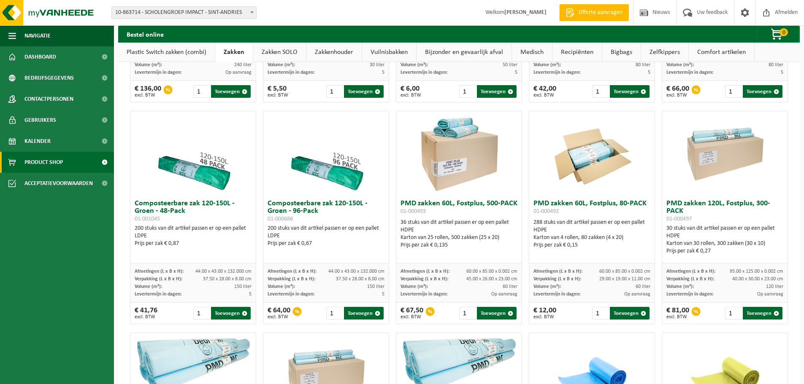 The image size is (804, 384). What do you see at coordinates (377, 65) in the screenshot?
I see `span: 30 liter` at bounding box center [377, 65].